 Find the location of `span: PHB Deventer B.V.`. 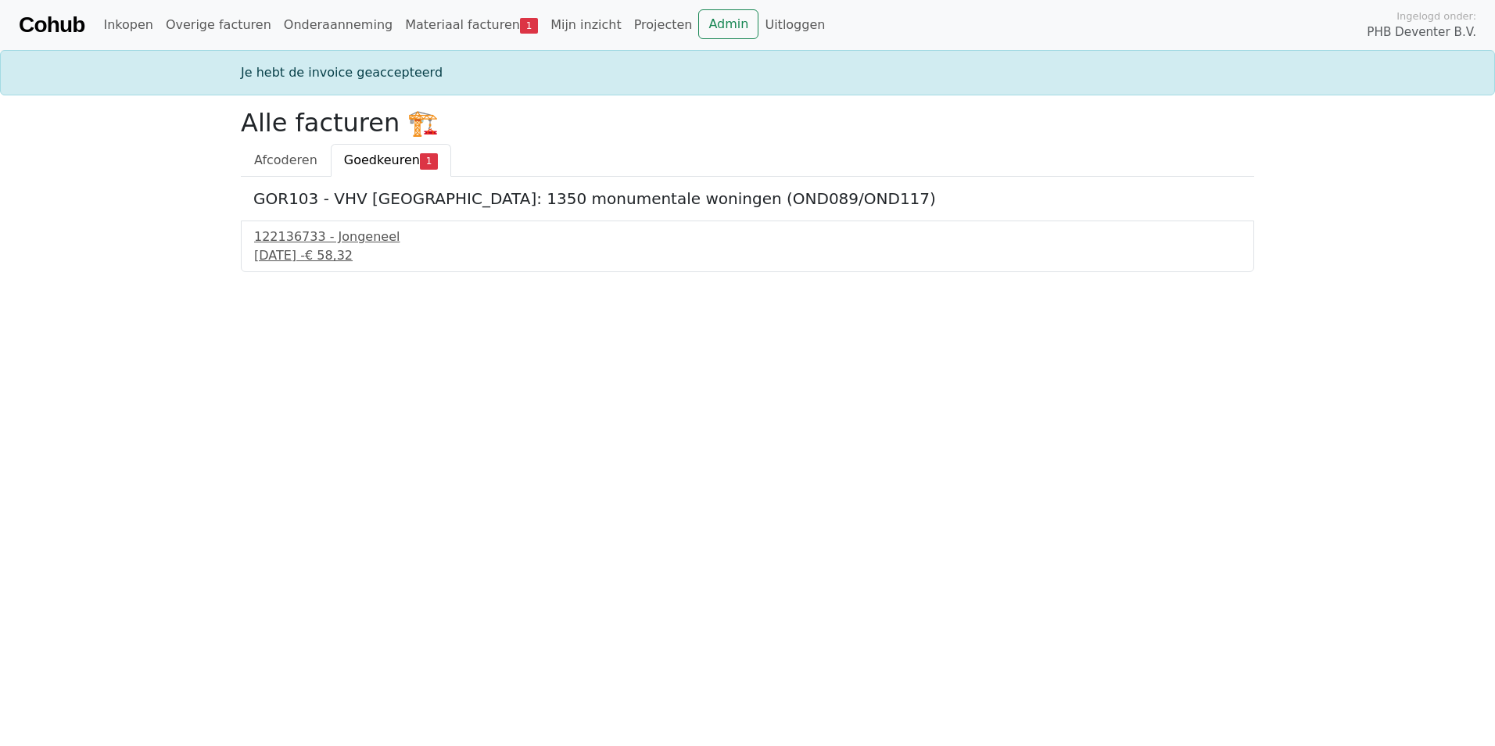

span: PHB Deventer B.V. is located at coordinates (1422, 32).